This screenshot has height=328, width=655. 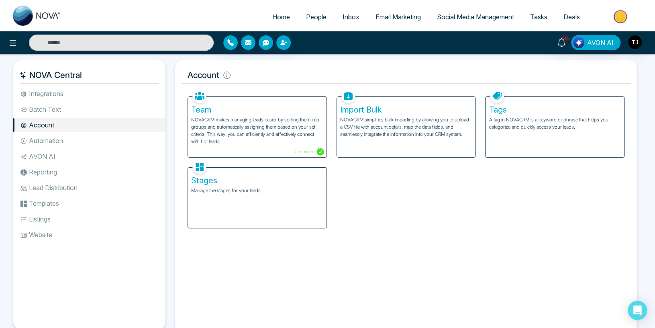 I want to click on p: NOVACRM simplifies bulk importing by allowing you to upload a CSV file with account details, map ..., so click(x=406, y=127).